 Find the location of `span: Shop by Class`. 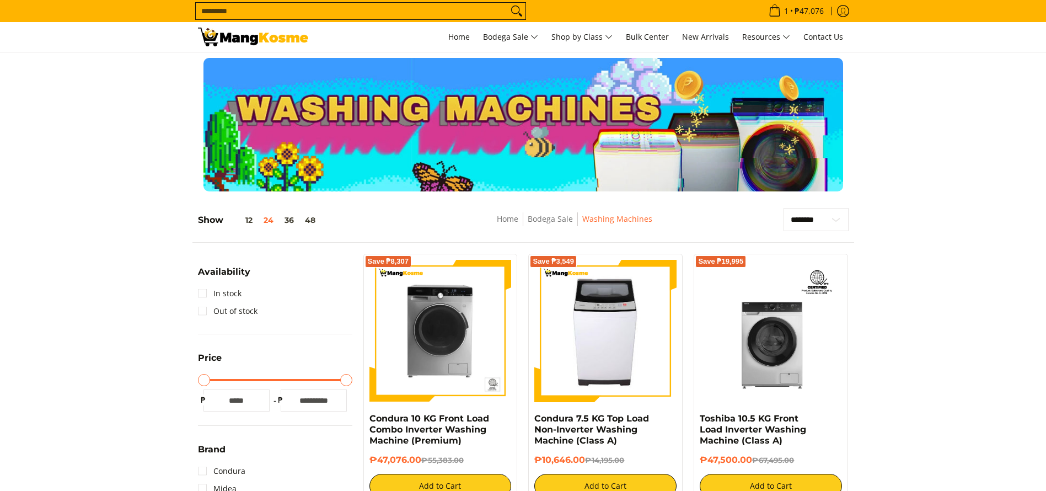

span: Shop by Class is located at coordinates (582, 37).